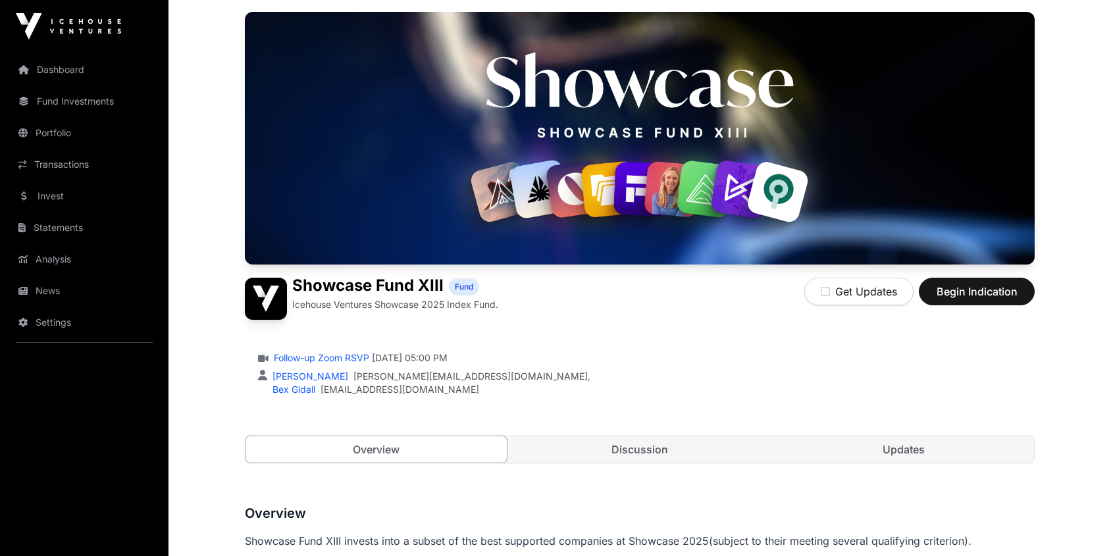  I want to click on img: Icehouse Ventures Logo, so click(68, 26).